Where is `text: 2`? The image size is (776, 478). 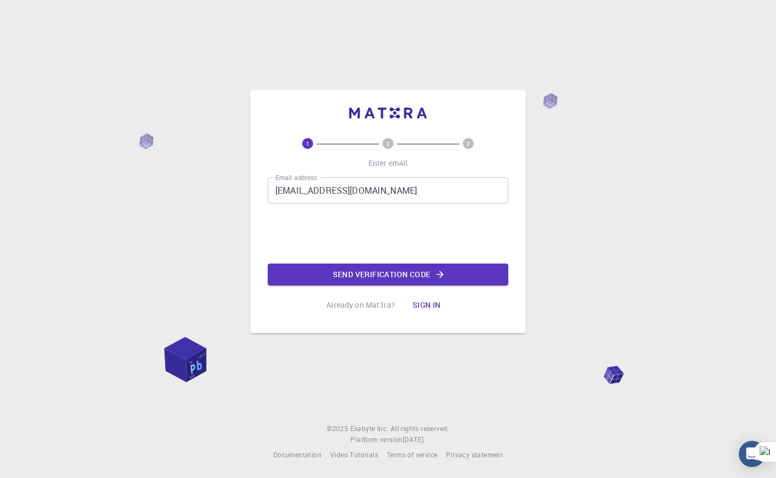 text: 2 is located at coordinates (388, 144).